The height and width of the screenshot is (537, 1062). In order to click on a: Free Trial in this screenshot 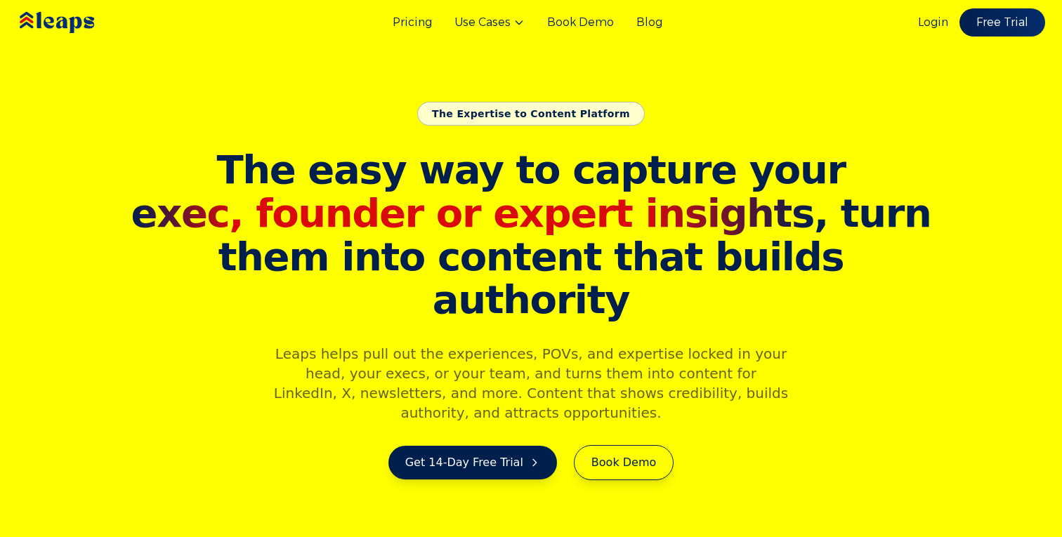, I will do `click(1002, 22)`.